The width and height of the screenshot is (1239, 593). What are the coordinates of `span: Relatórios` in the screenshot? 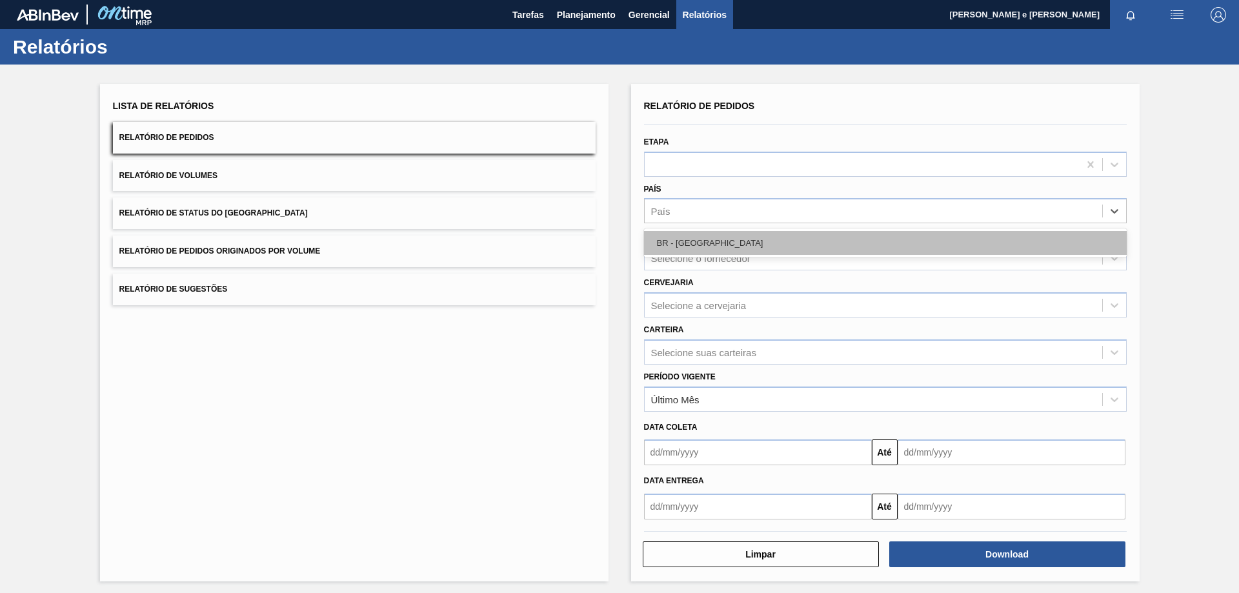 It's located at (705, 15).